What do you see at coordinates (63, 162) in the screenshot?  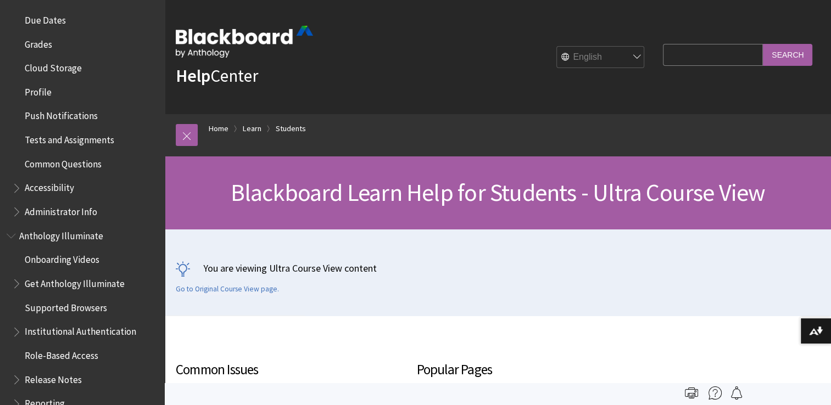 I see `span: Common Questions` at bounding box center [63, 162].